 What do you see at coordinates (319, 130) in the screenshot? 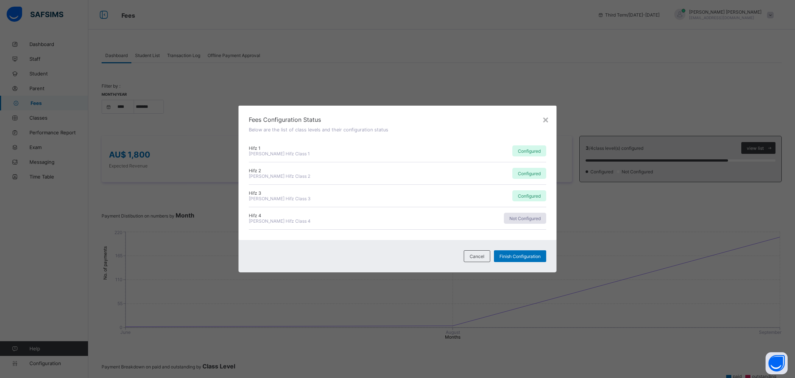
I see `span: Below are the list of class levels and their configuration status` at bounding box center [319, 130].